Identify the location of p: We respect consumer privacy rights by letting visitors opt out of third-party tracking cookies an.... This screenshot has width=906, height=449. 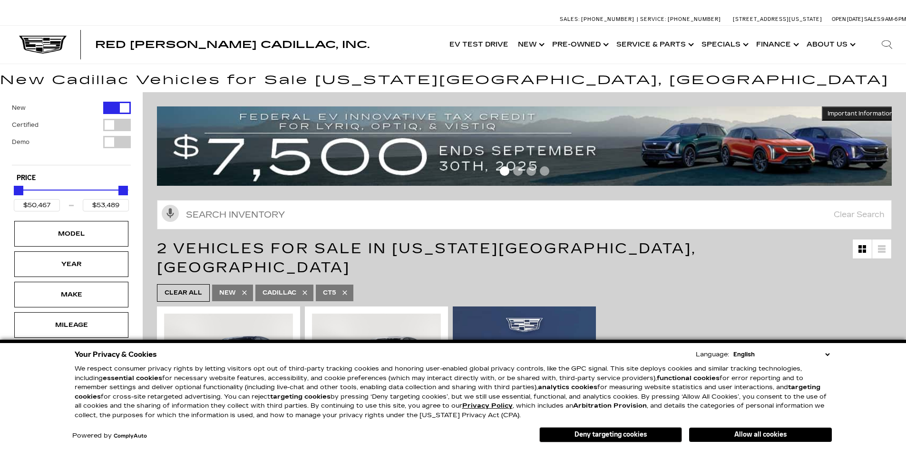
(453, 392).